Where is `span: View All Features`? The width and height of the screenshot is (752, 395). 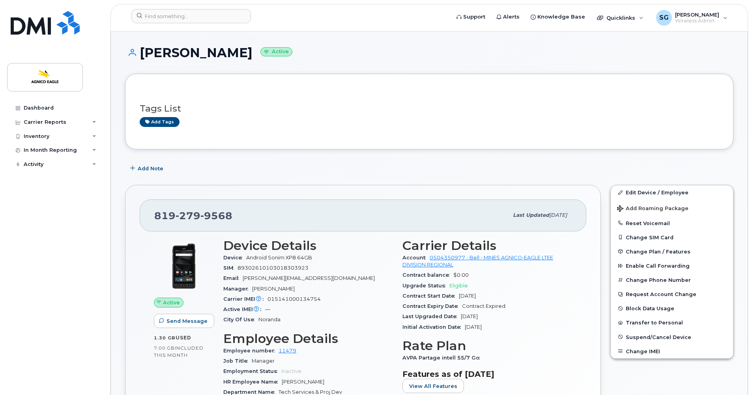
span: View All Features is located at coordinates (433, 386).